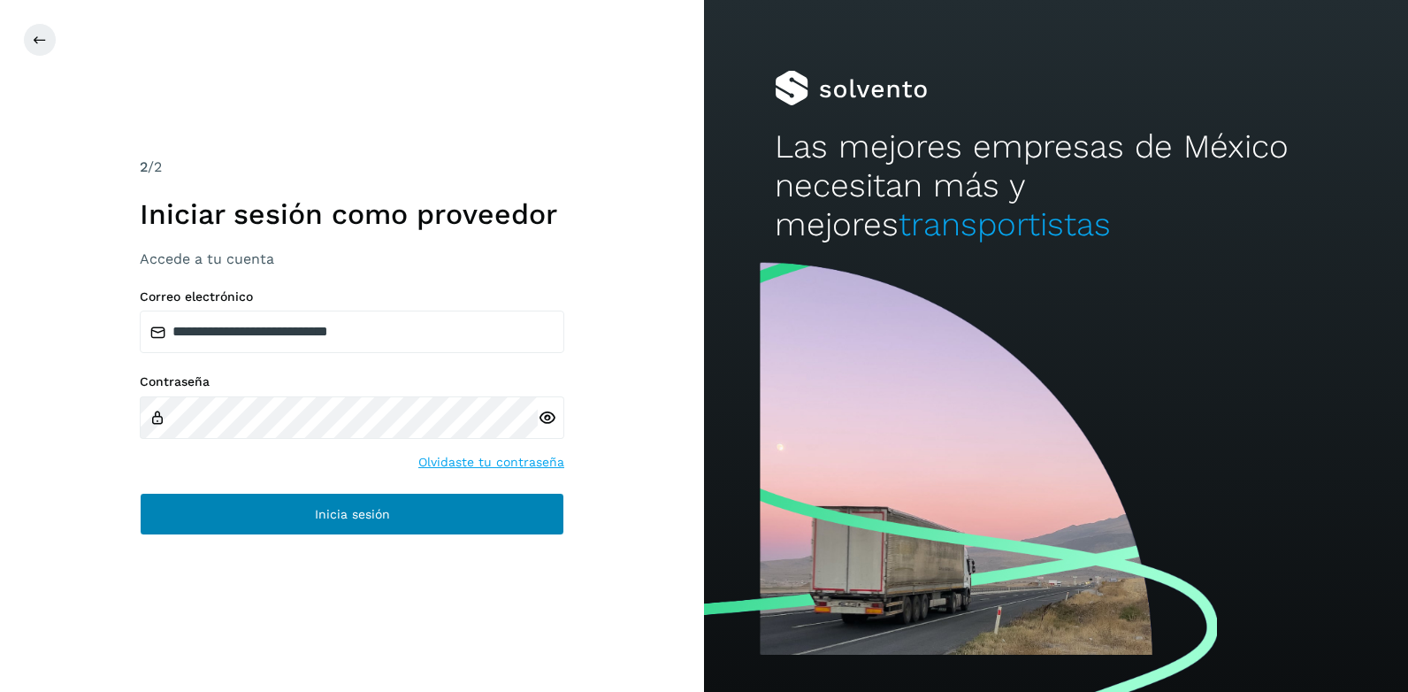 The width and height of the screenshot is (1408, 692). Describe the element at coordinates (352, 381) in the screenshot. I see `label: Contraseña` at that location.